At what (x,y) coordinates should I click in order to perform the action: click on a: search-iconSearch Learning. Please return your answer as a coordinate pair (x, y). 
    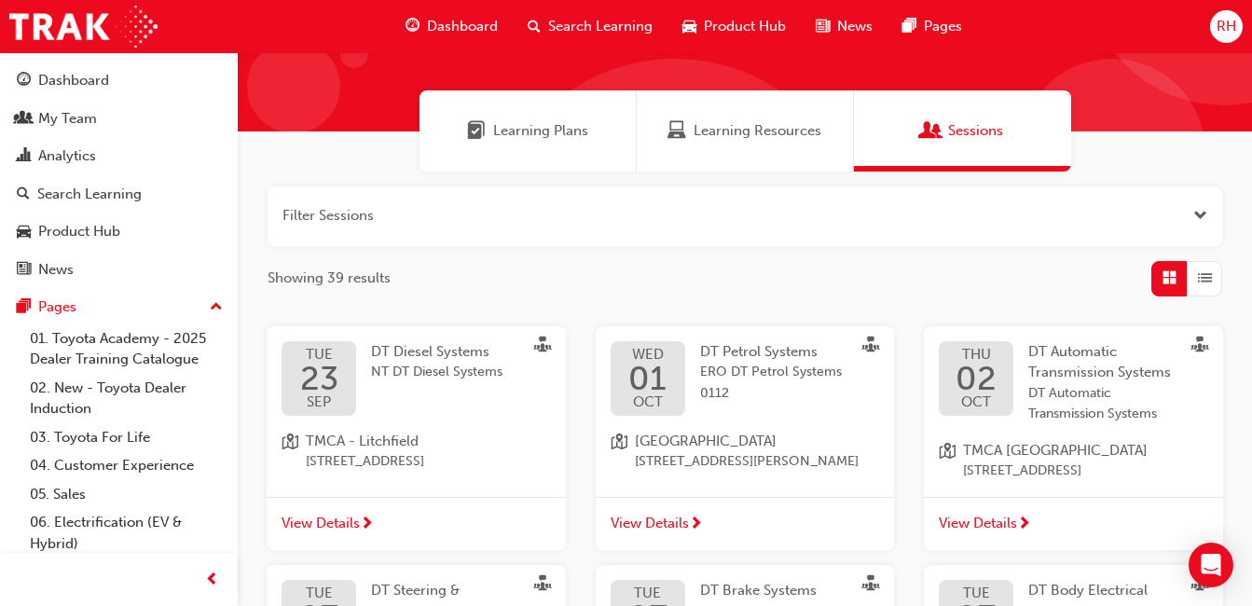
    Looking at the image, I should click on (590, 26).